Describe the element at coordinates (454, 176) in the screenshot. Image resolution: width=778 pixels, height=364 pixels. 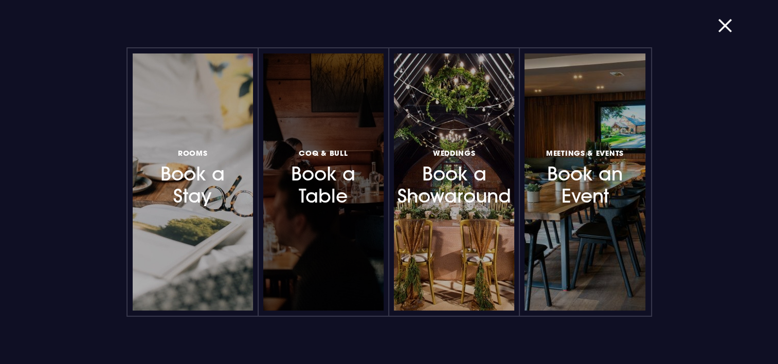
I see `h3: Book a Showaround` at that location.